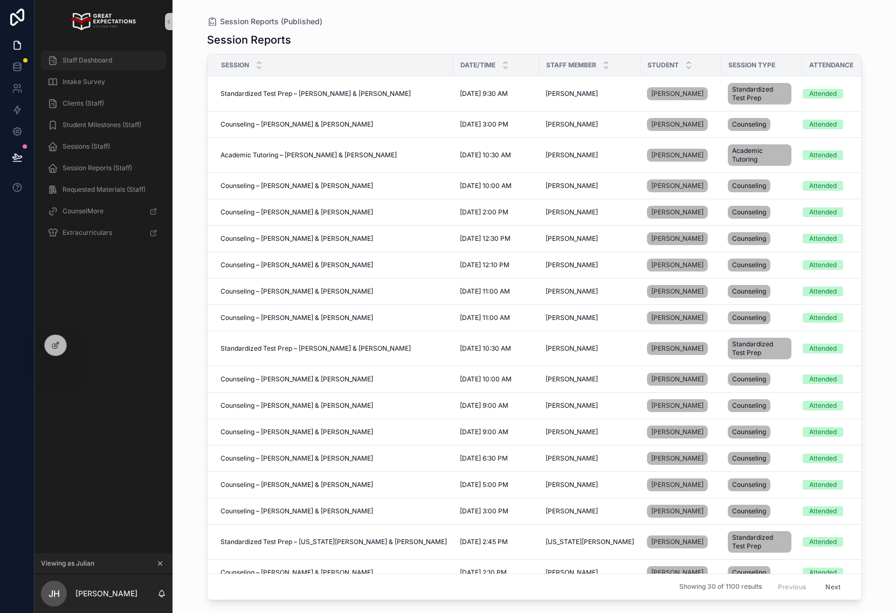 Image resolution: width=896 pixels, height=613 pixels. Describe the element at coordinates (235, 65) in the screenshot. I see `span: Session` at that location.